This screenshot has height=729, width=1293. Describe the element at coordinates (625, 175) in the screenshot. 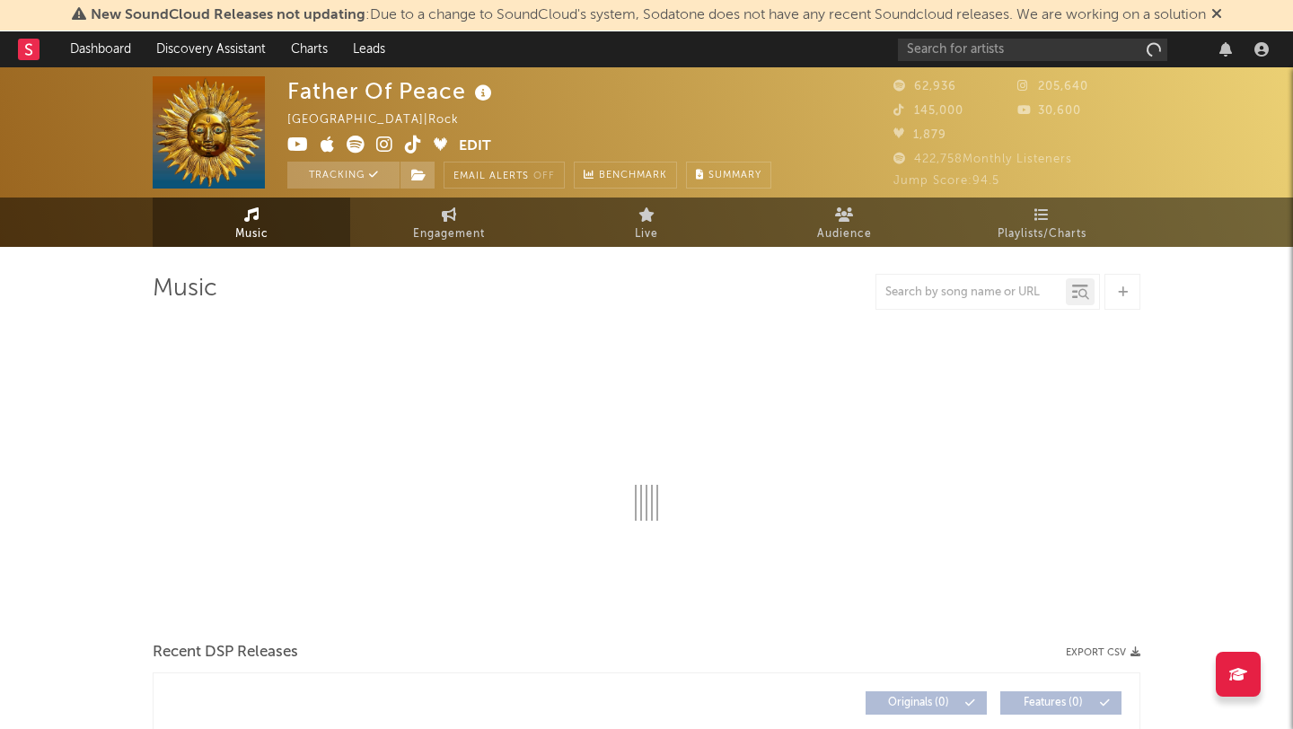

I see `a: Benchmark` at that location.